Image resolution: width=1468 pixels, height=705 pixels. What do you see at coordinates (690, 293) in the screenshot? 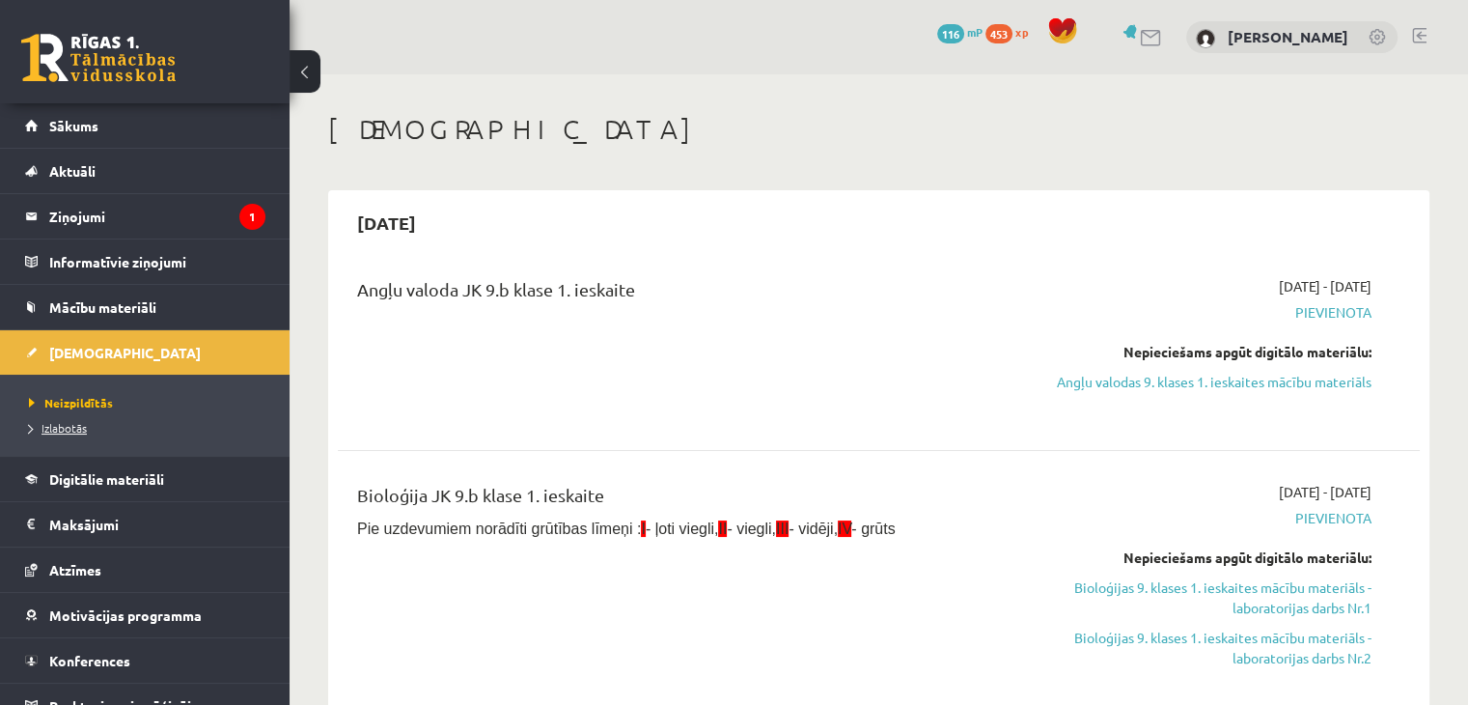
I see `div: Angļu valoda JK 9.b klase 1. ieskaite` at bounding box center [690, 293].